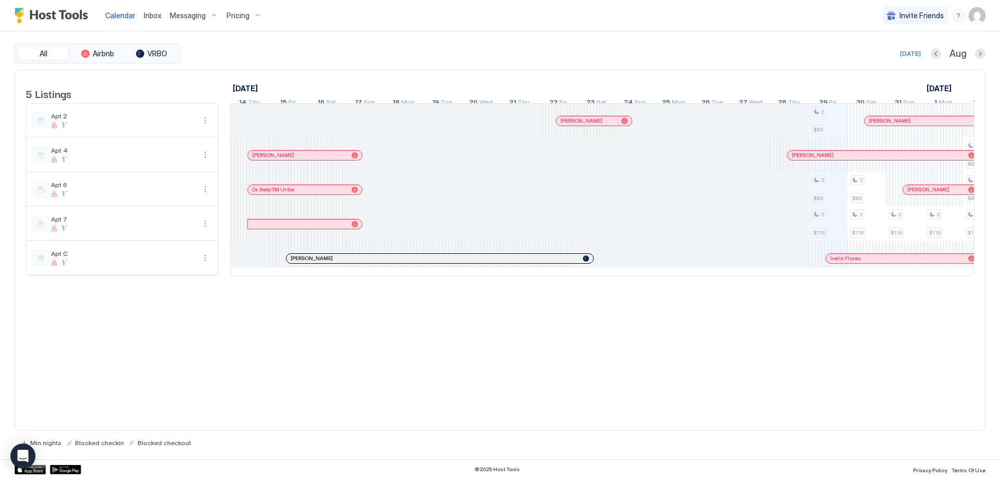 The height and width of the screenshot is (479, 1000). I want to click on span: Blocked checkin, so click(99, 442).